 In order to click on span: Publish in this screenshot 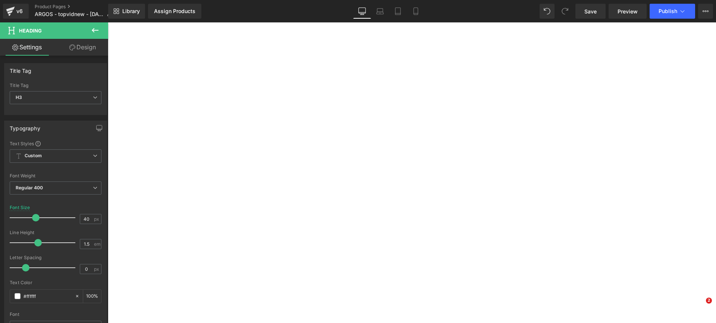, I will do `click(668, 11)`.